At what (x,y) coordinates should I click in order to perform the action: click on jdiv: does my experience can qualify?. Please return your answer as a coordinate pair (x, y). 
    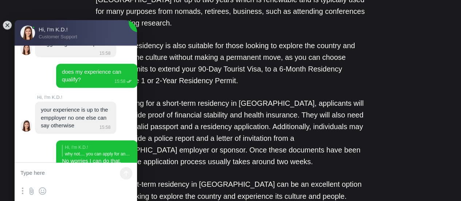
    Looking at the image, I should click on (92, 75).